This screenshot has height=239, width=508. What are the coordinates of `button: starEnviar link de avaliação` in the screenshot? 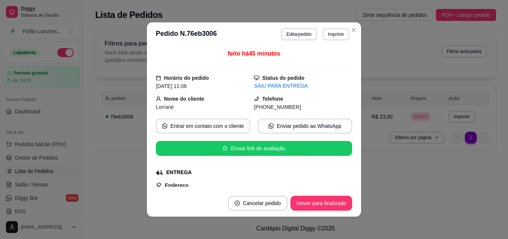 It's located at (254, 148).